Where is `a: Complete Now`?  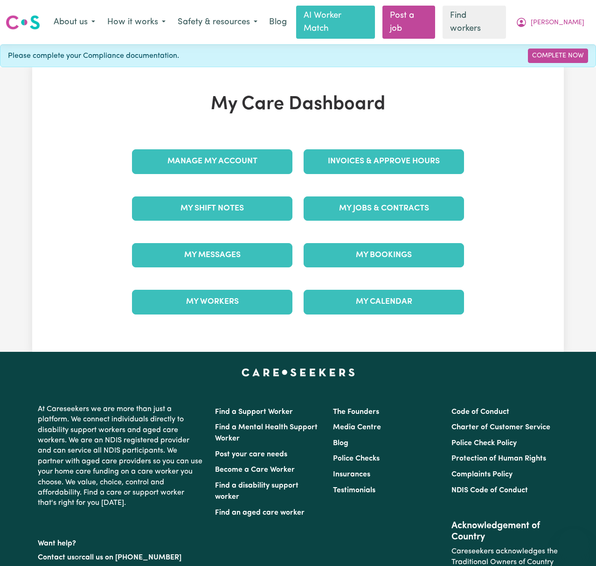
a: Complete Now is located at coordinates (558, 56).